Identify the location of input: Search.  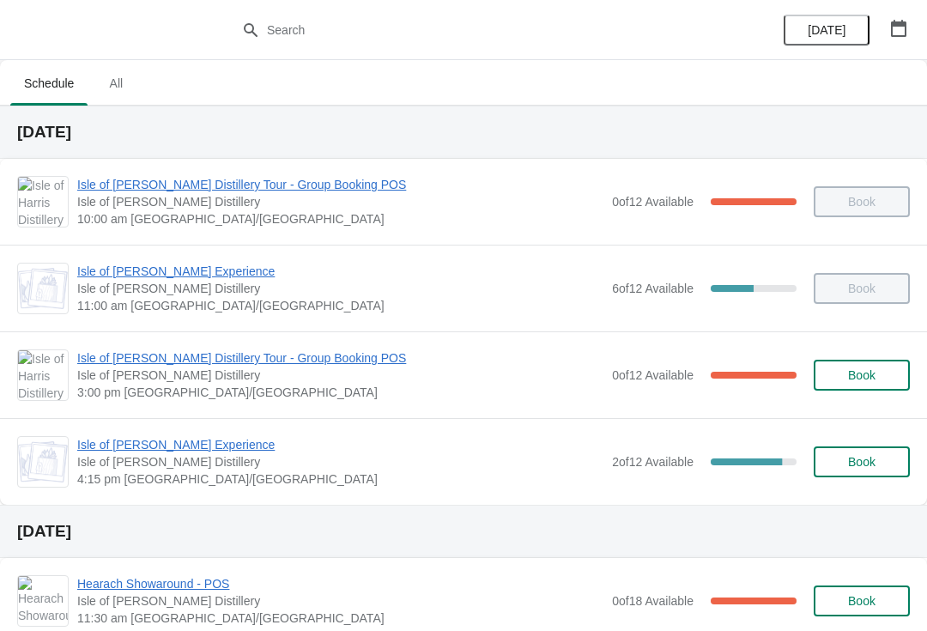
(481, 30).